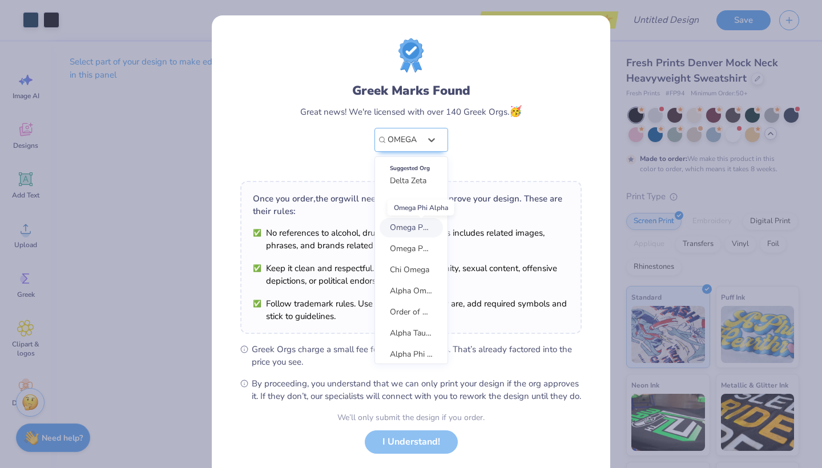 This screenshot has width=822, height=468. What do you see at coordinates (419, 312) in the screenshot?
I see `span: Order of Omega` at bounding box center [419, 312].